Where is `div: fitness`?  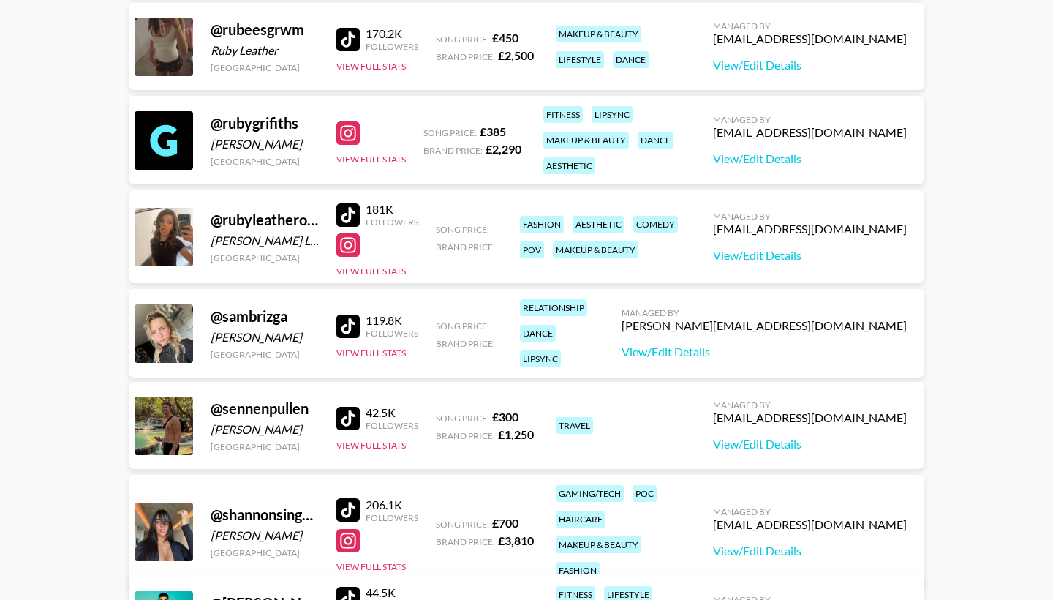 div: fitness is located at coordinates (563, 114).